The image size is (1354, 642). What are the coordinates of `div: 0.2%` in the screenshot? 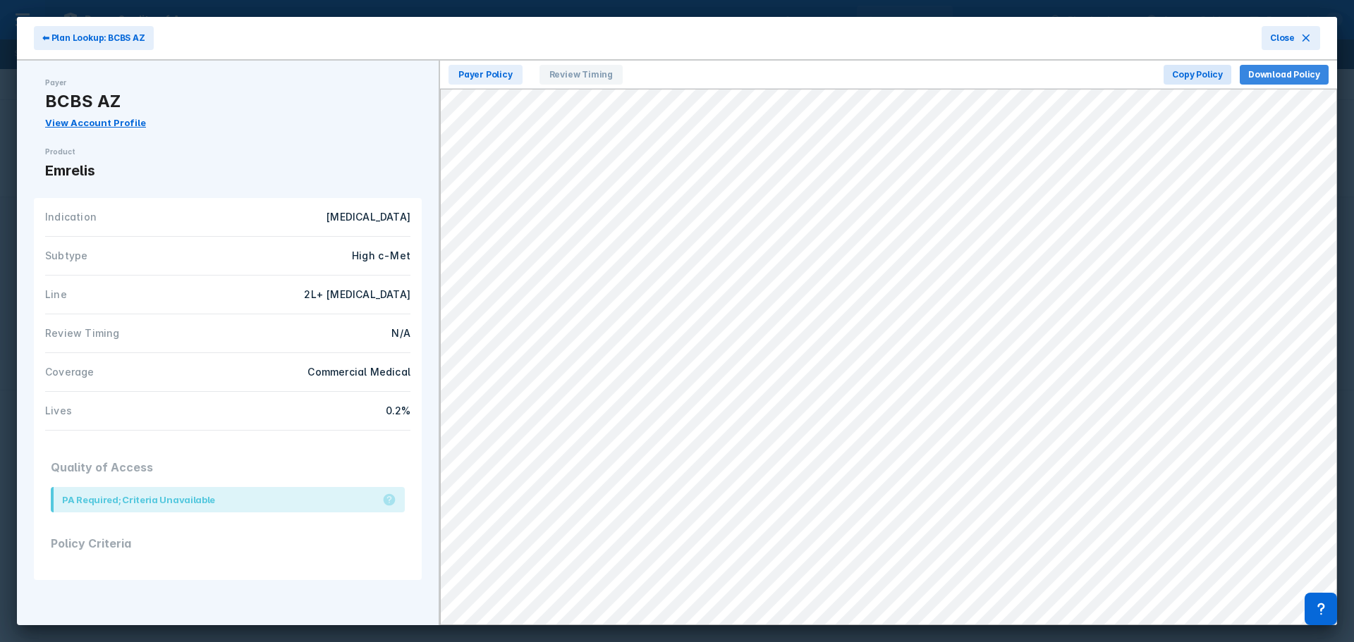 It's located at (323, 411).